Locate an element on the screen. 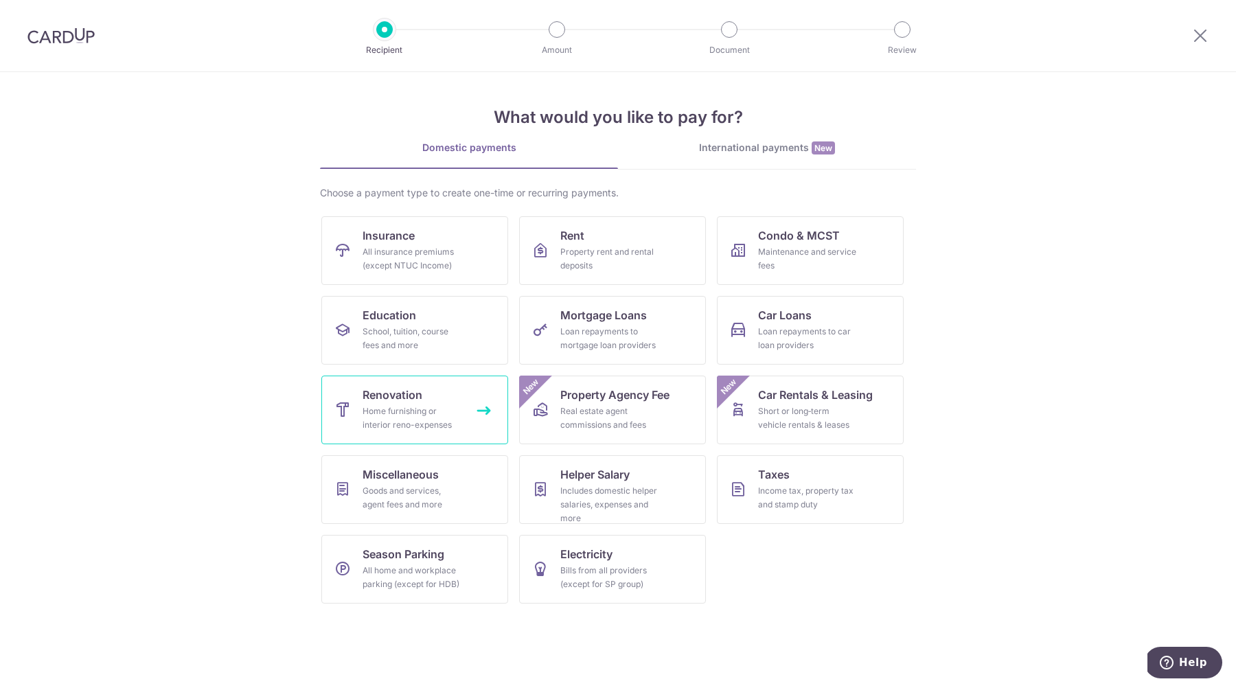 The height and width of the screenshot is (688, 1236). span: Education is located at coordinates (389, 315).